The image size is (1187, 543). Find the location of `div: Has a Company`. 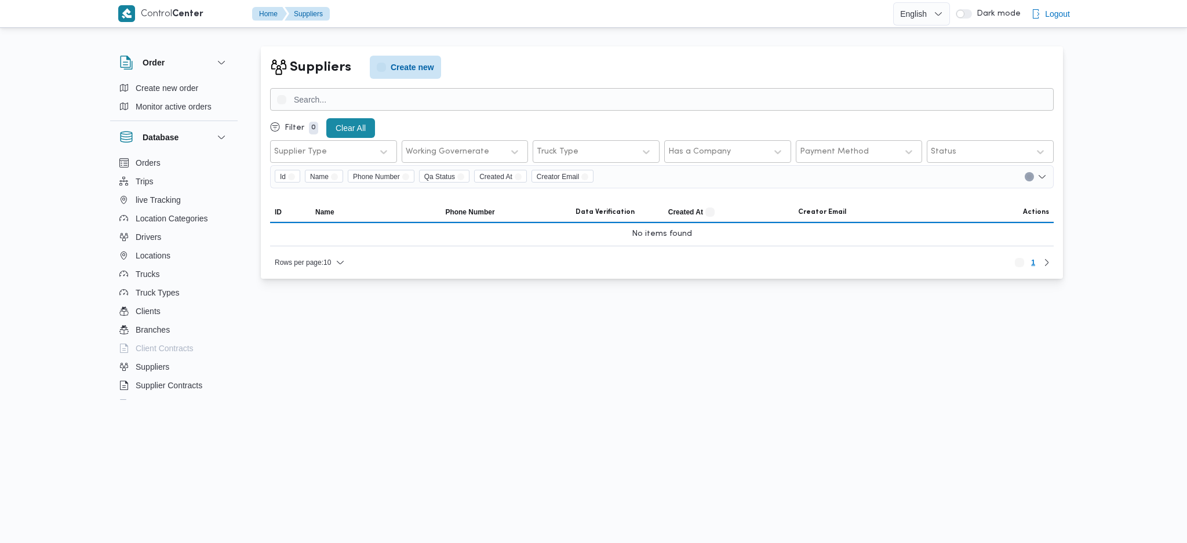

div: Has a Company is located at coordinates (700, 152).